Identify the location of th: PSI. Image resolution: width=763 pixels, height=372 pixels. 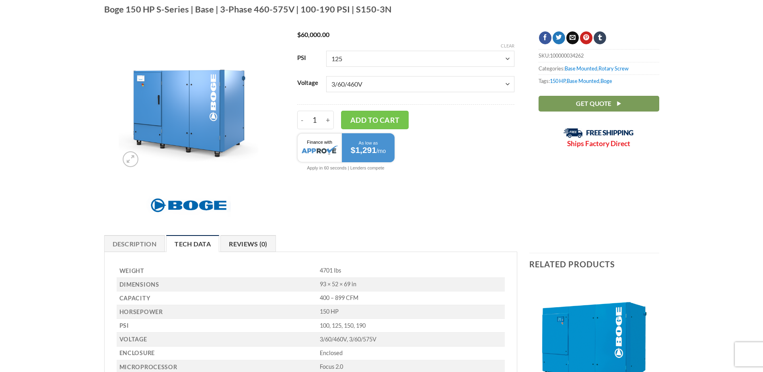
(217, 326).